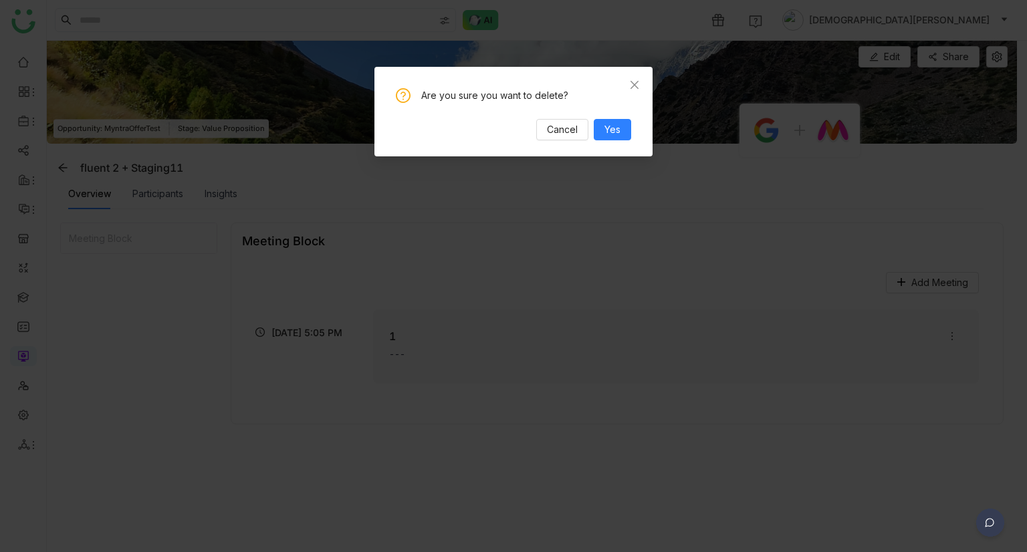 This screenshot has width=1027, height=552. What do you see at coordinates (613, 130) in the screenshot?
I see `span: Yes` at bounding box center [613, 130].